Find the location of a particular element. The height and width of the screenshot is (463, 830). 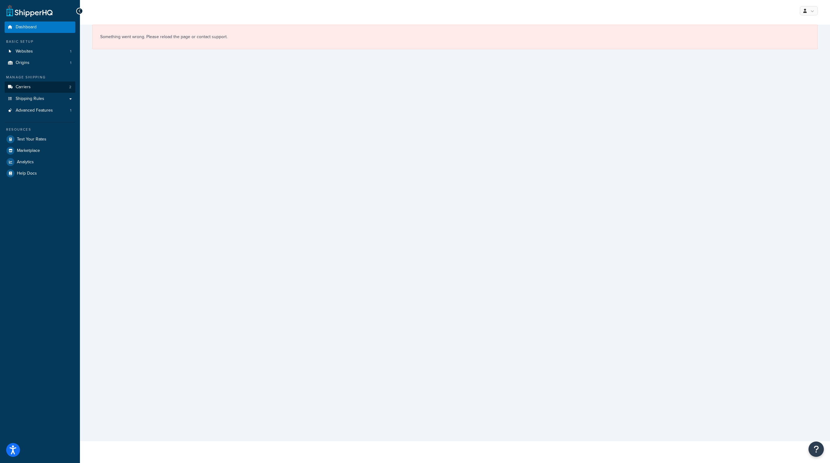

button: Open Resource Center is located at coordinates (816, 449).